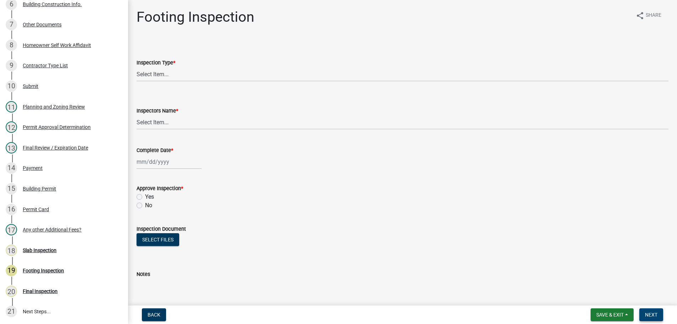 The image size is (677, 324). I want to click on label: Inspection Type, so click(156, 63).